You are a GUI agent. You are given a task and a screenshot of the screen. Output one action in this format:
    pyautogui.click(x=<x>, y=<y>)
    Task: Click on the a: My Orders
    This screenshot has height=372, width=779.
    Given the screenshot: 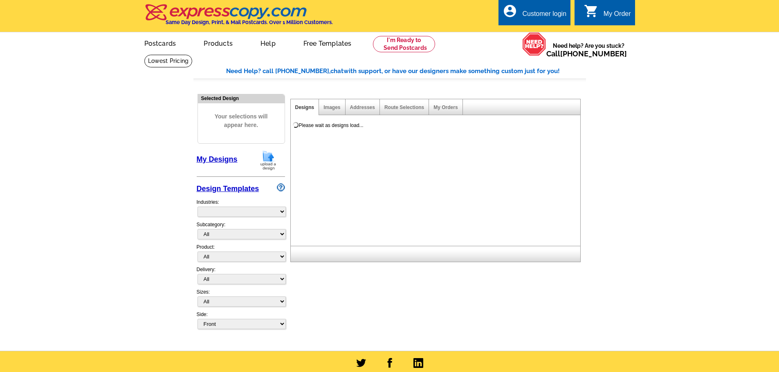 What is the action you would take?
    pyautogui.click(x=445, y=108)
    